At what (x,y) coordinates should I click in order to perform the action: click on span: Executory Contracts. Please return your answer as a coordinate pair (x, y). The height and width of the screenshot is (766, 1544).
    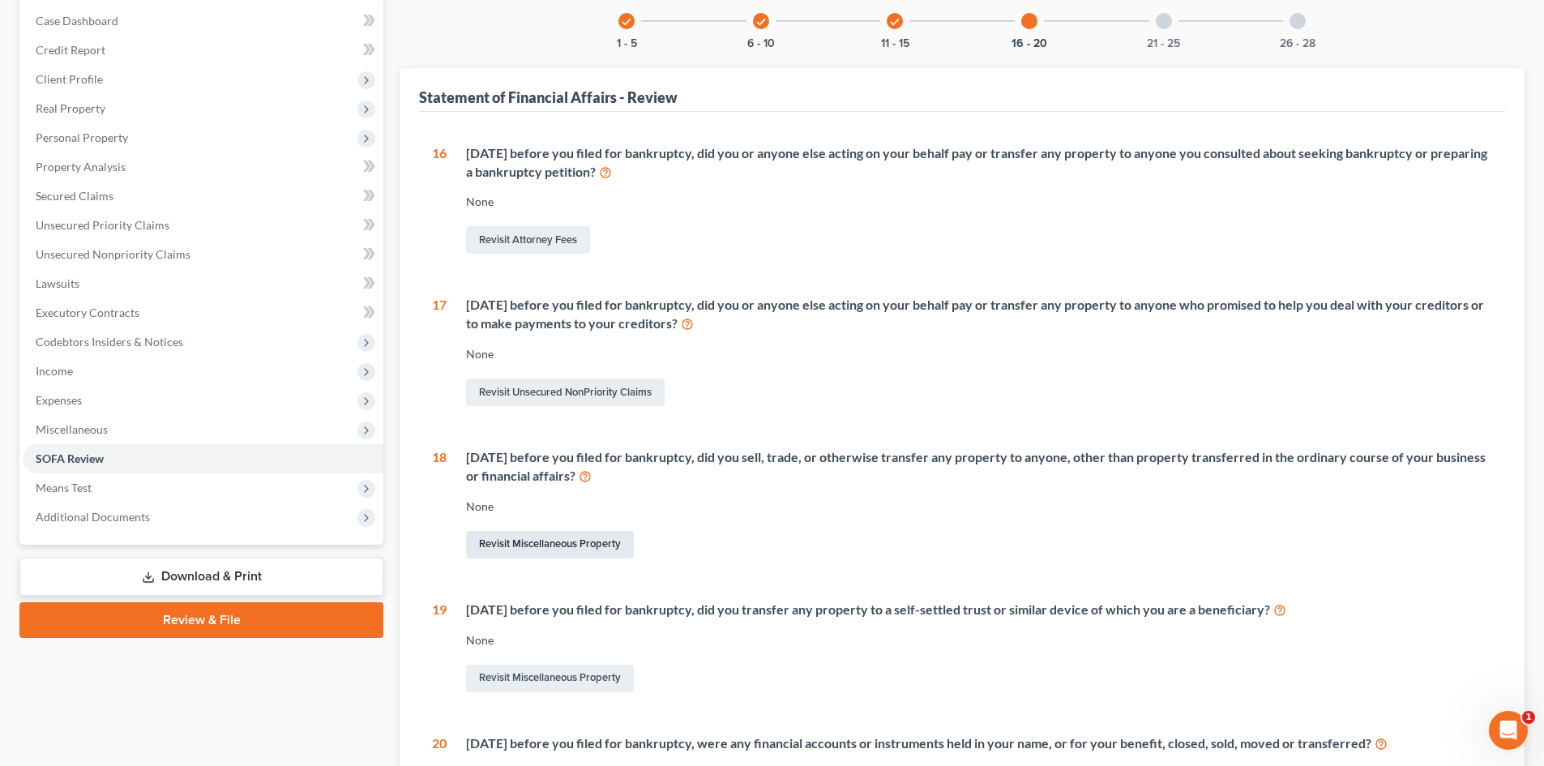
    Looking at the image, I should click on (88, 312).